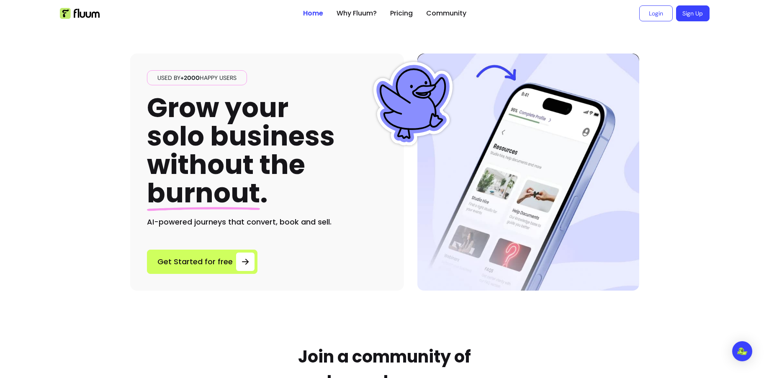 This screenshot has width=769, height=378. I want to click on a: Pricing, so click(401, 13).